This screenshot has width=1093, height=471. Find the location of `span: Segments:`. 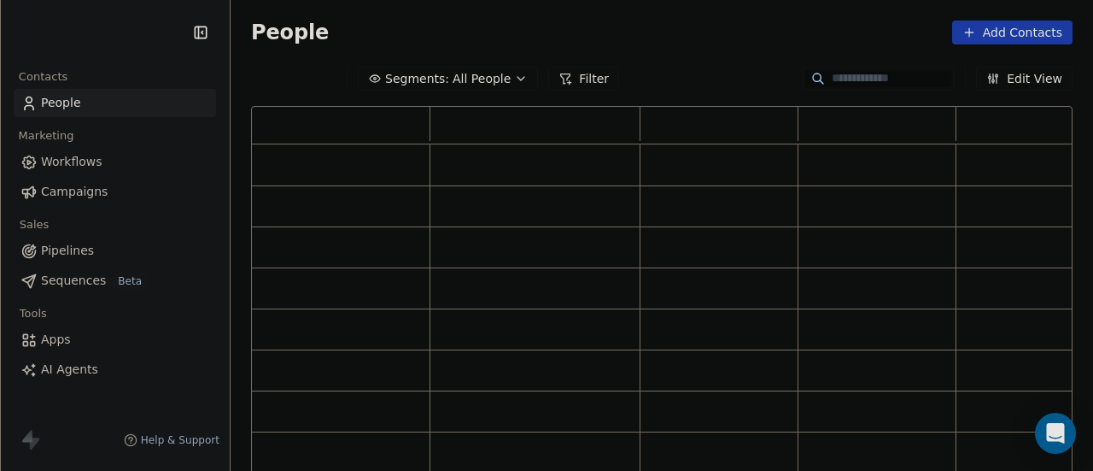

span: Segments: is located at coordinates (417, 79).